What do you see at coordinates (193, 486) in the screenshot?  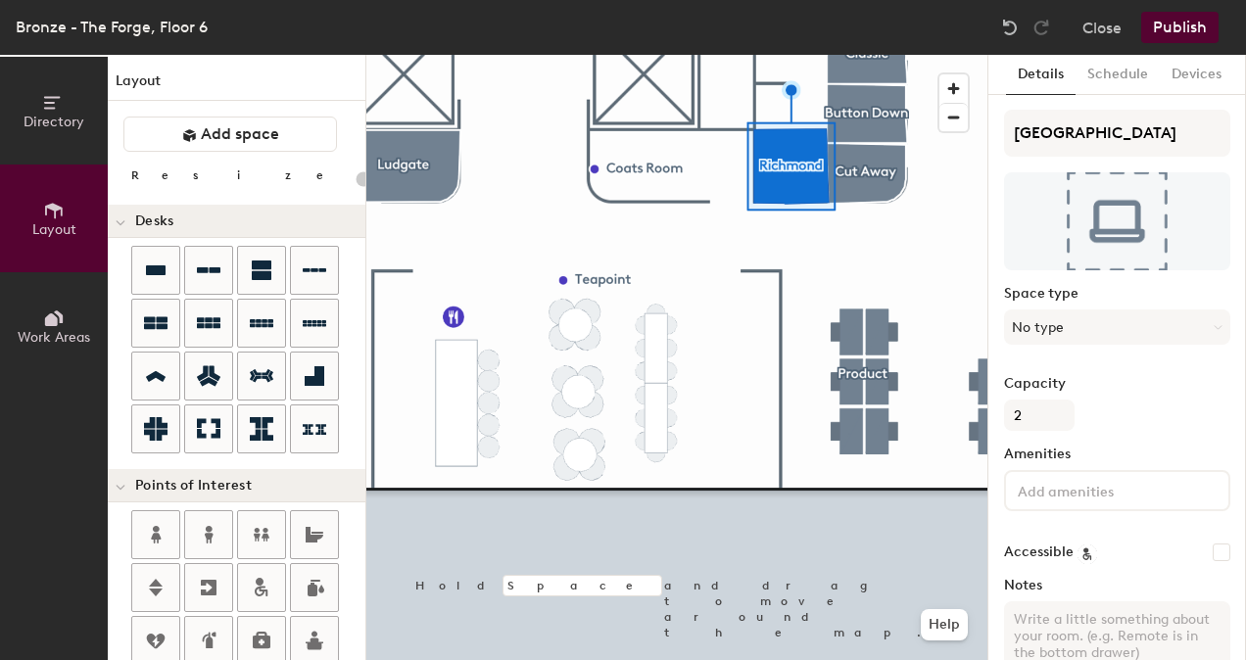 I see `span: Points of Interest` at bounding box center [193, 486].